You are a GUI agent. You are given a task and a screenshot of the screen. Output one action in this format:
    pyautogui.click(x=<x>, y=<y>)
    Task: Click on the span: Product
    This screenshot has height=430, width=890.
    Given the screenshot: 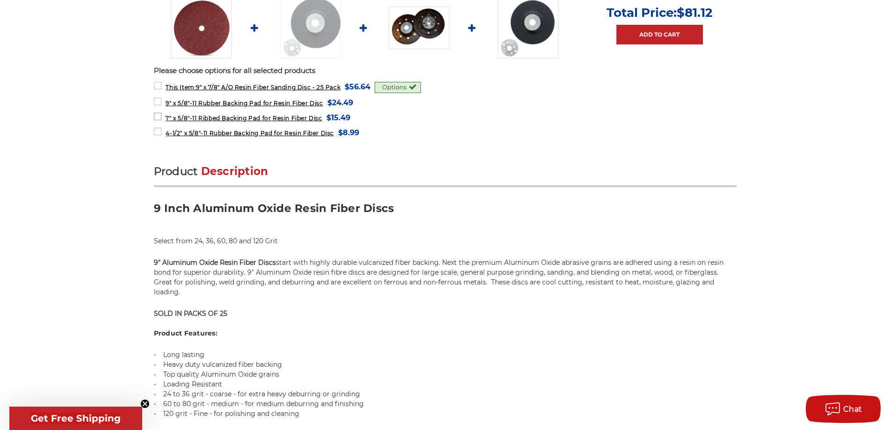 What is the action you would take?
    pyautogui.click(x=176, y=171)
    